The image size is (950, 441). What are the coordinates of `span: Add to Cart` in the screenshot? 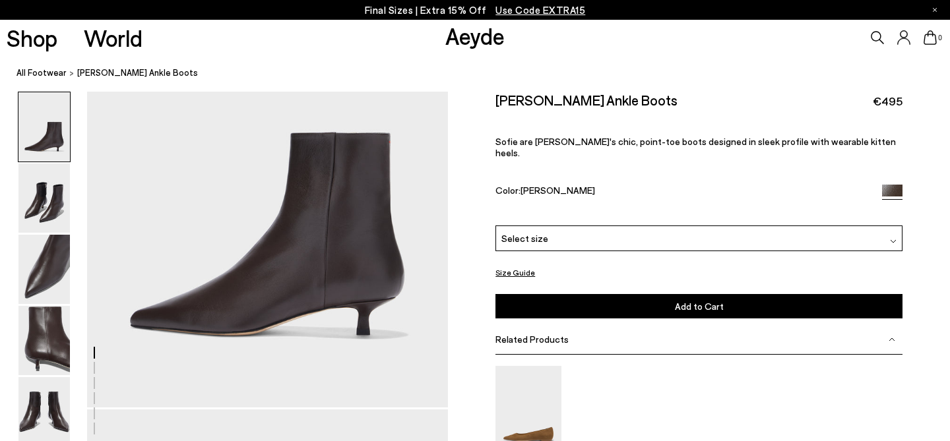 It's located at (699, 306).